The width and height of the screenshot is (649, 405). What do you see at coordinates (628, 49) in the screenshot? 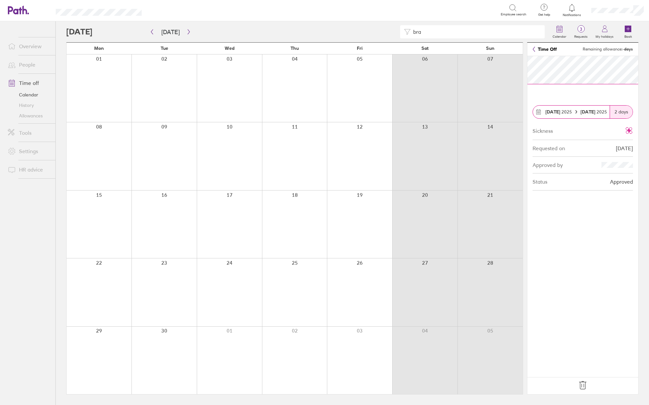
I see `strong: - days` at bounding box center [628, 49].